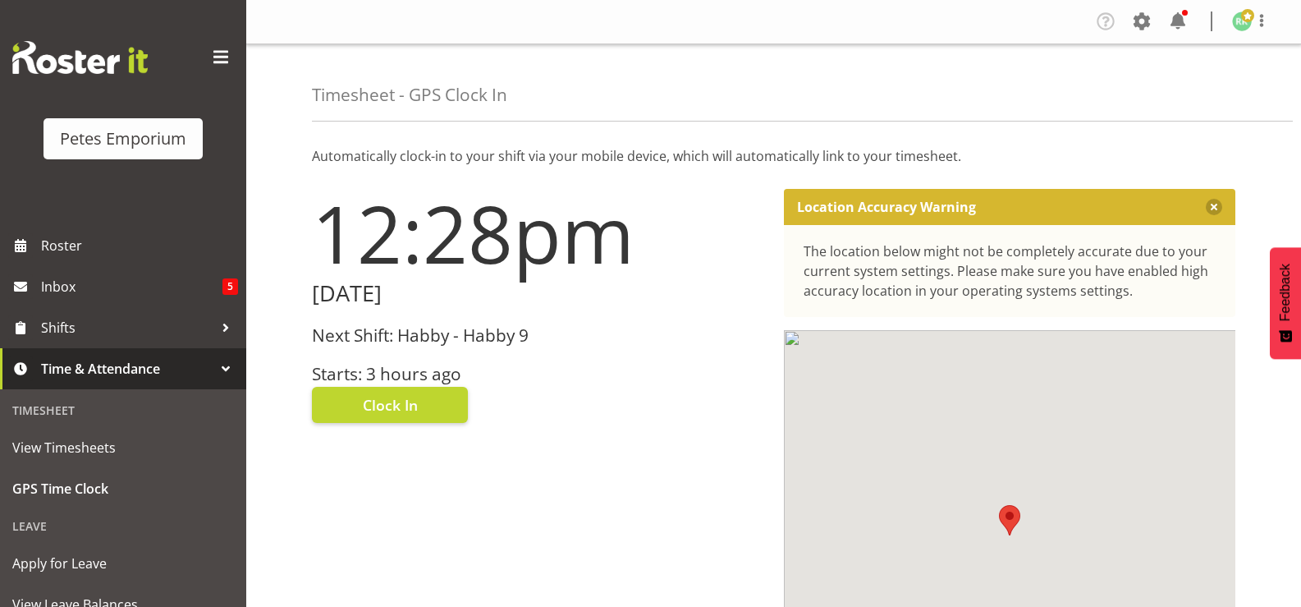  What do you see at coordinates (123, 447) in the screenshot?
I see `a: View Timesheets` at bounding box center [123, 447].